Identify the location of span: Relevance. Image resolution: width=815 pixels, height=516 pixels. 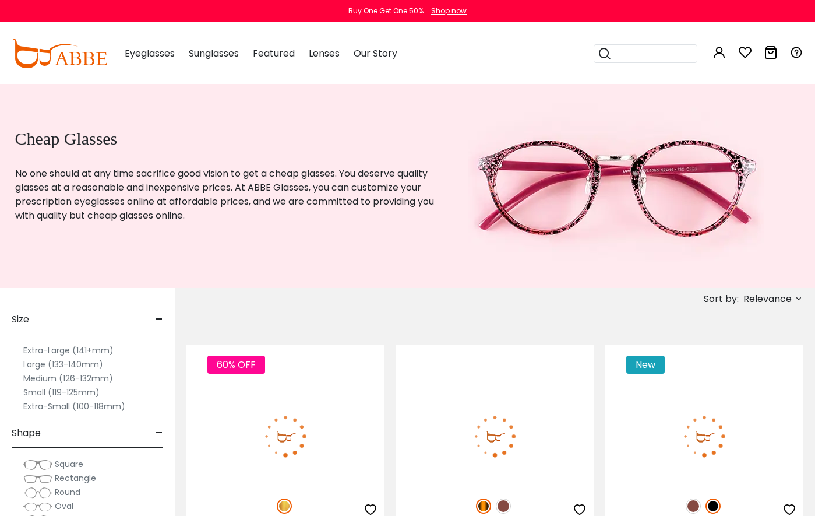
(767, 299).